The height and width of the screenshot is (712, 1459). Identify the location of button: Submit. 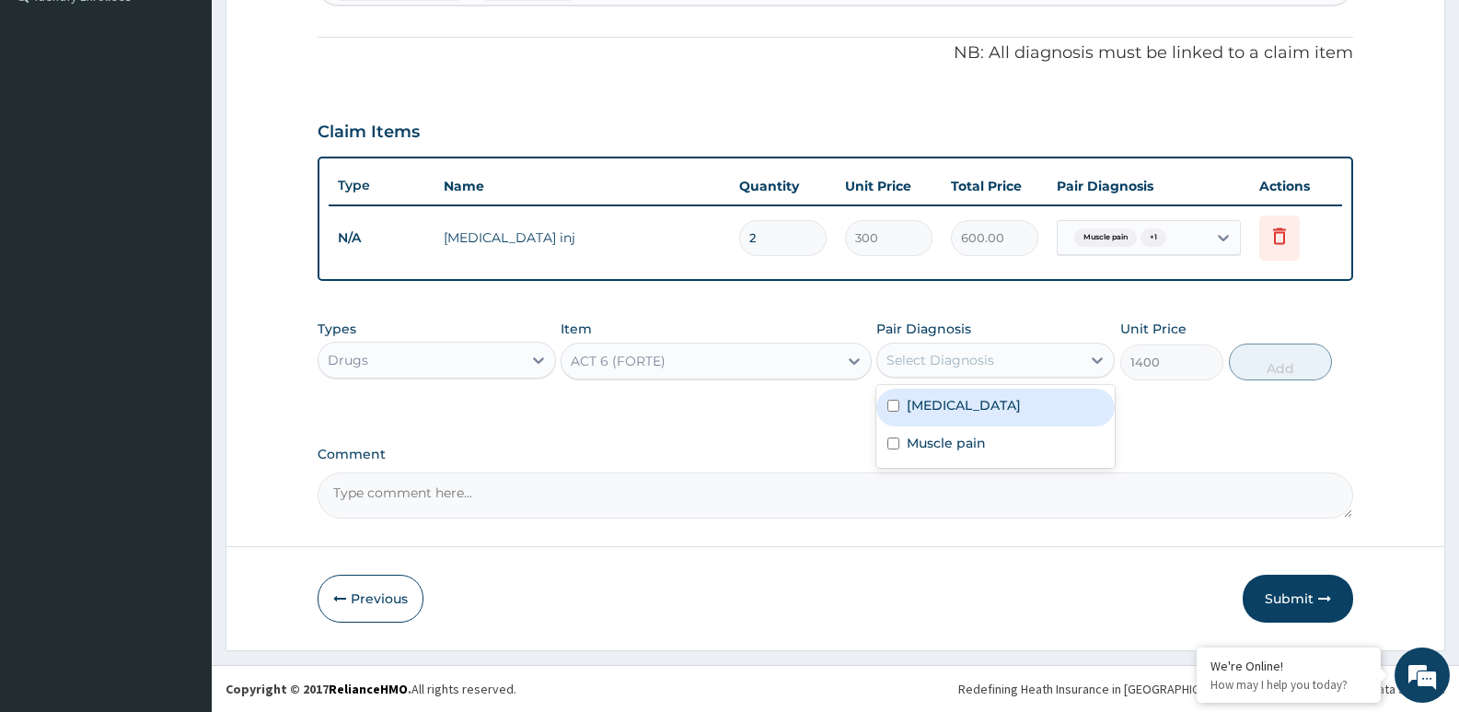
(1298, 598).